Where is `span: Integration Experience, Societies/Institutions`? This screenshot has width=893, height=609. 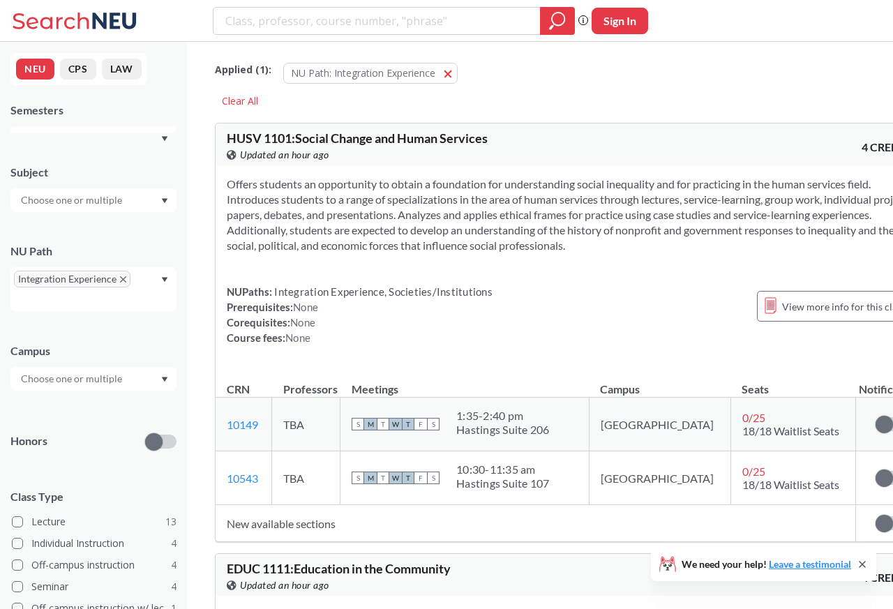 span: Integration Experience, Societies/Institutions is located at coordinates (382, 292).